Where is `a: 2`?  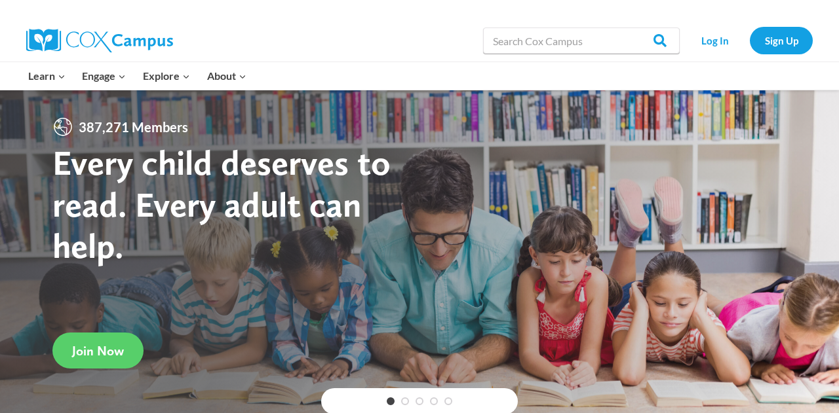 a: 2 is located at coordinates (405, 402).